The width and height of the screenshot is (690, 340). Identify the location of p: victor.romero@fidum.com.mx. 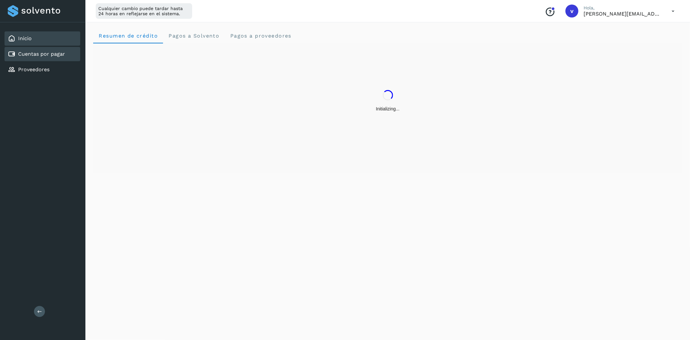
(622, 14).